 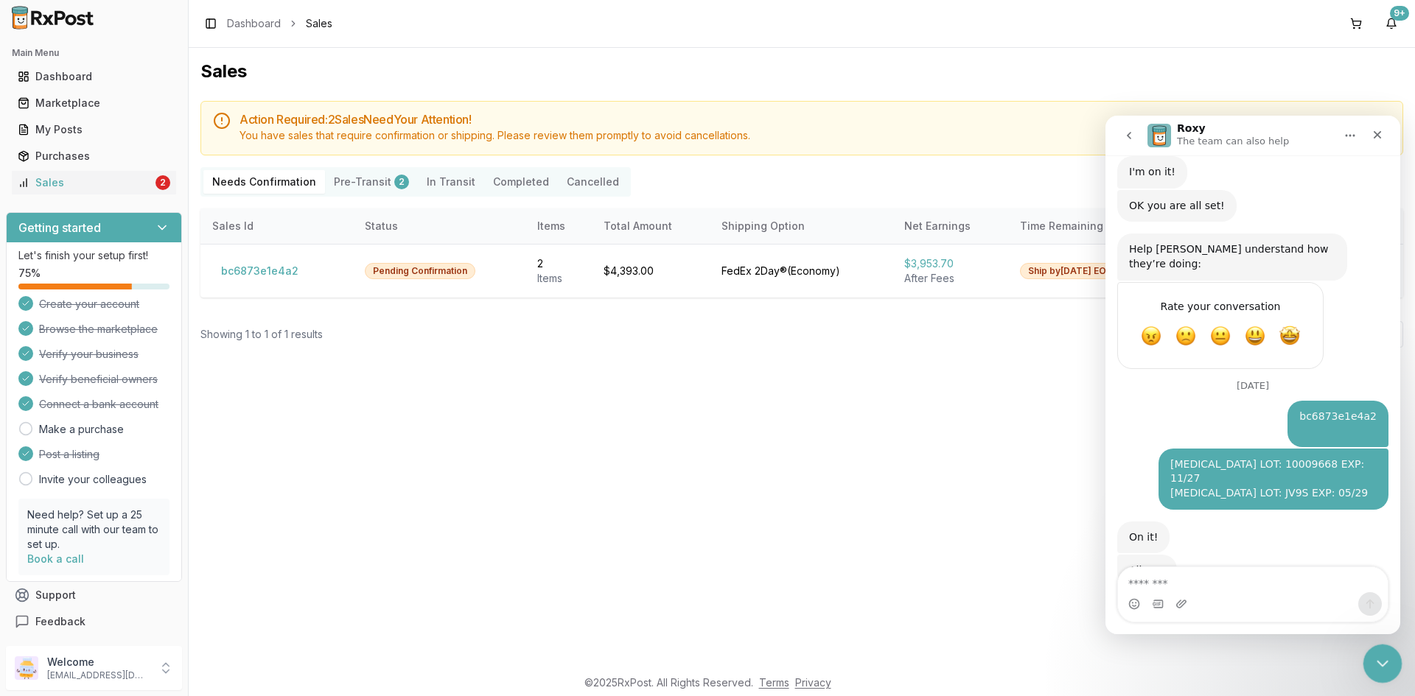 I want to click on button: bc6873e1e4a2, so click(x=259, y=271).